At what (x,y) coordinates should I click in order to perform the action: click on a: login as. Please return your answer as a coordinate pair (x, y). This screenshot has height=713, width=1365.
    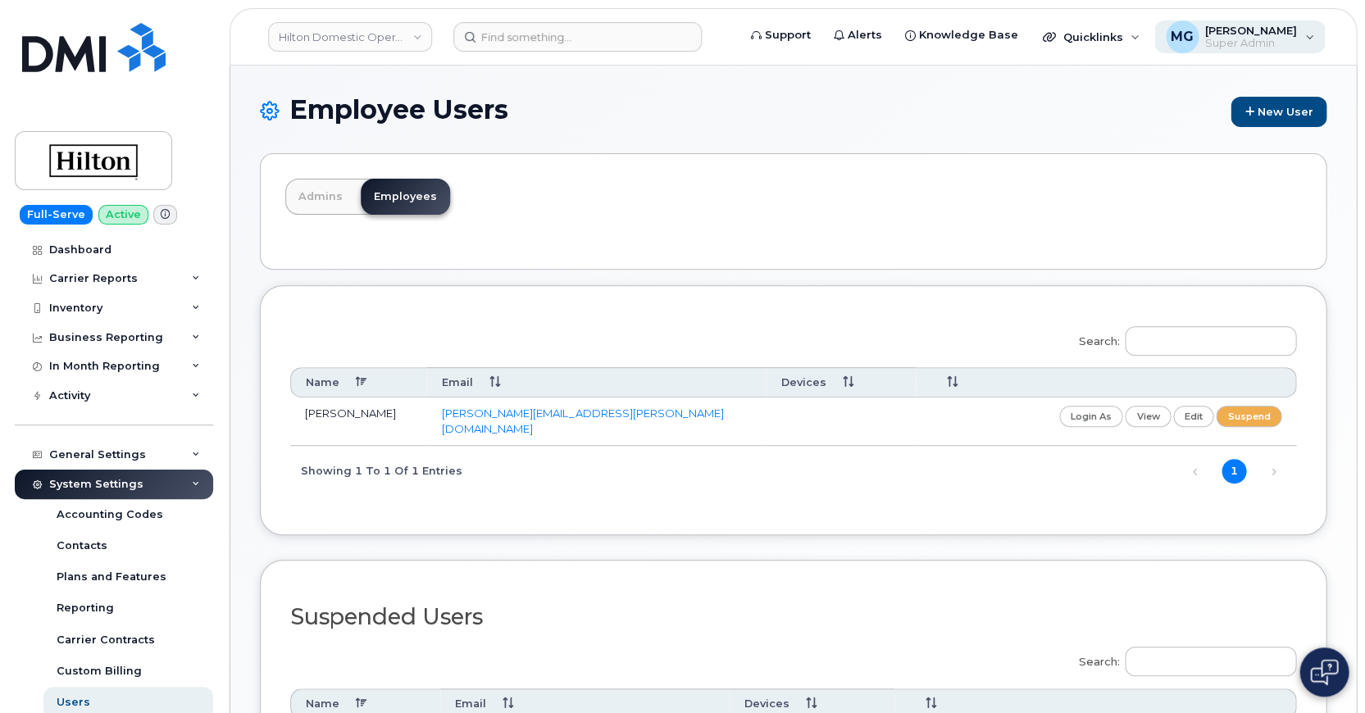
    Looking at the image, I should click on (1091, 416).